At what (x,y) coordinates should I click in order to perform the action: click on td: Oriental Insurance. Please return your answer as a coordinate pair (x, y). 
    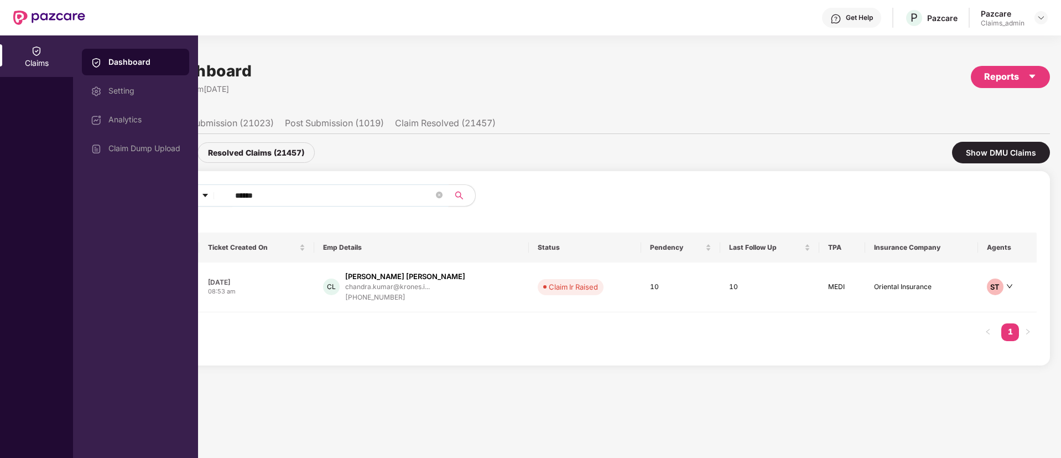
    Looking at the image, I should click on (922, 287).